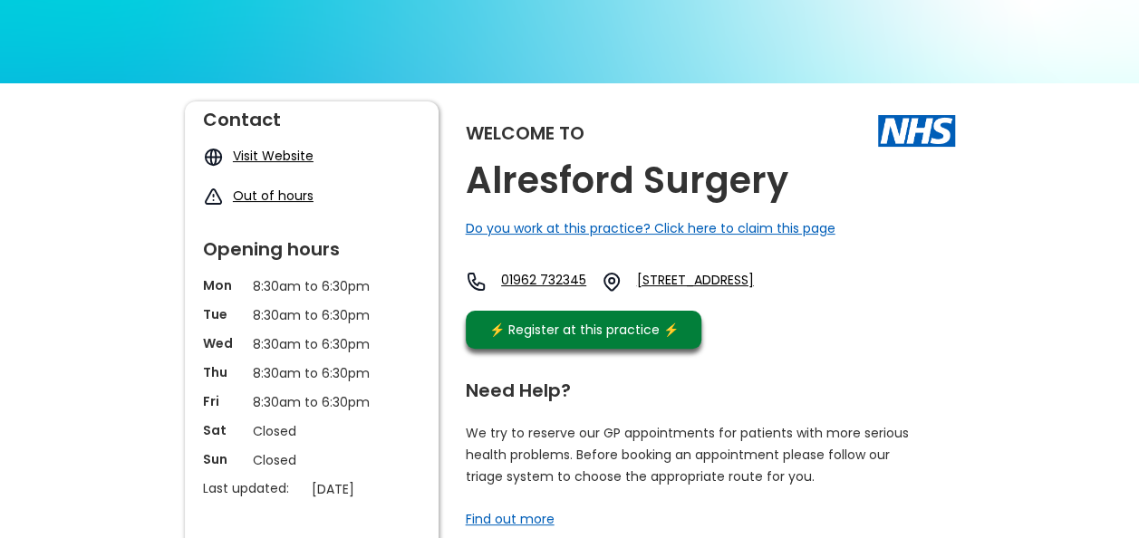  Describe the element at coordinates (510, 519) in the screenshot. I see `a: Find out more` at that location.